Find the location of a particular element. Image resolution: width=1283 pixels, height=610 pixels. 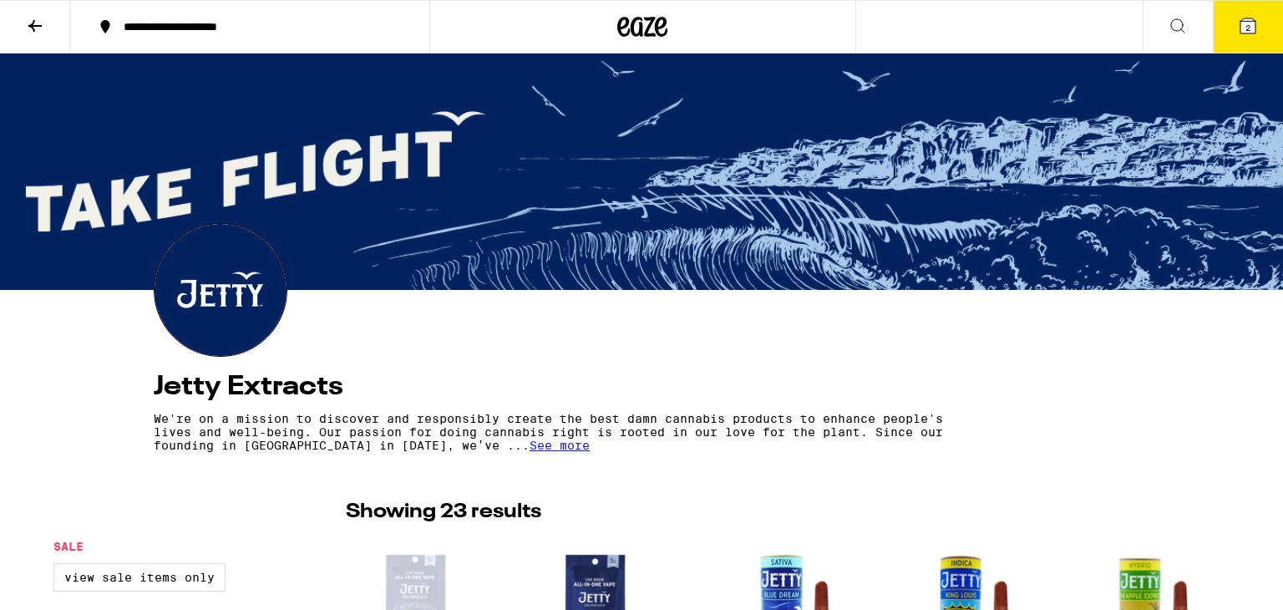

span: 2 is located at coordinates (1248, 28).